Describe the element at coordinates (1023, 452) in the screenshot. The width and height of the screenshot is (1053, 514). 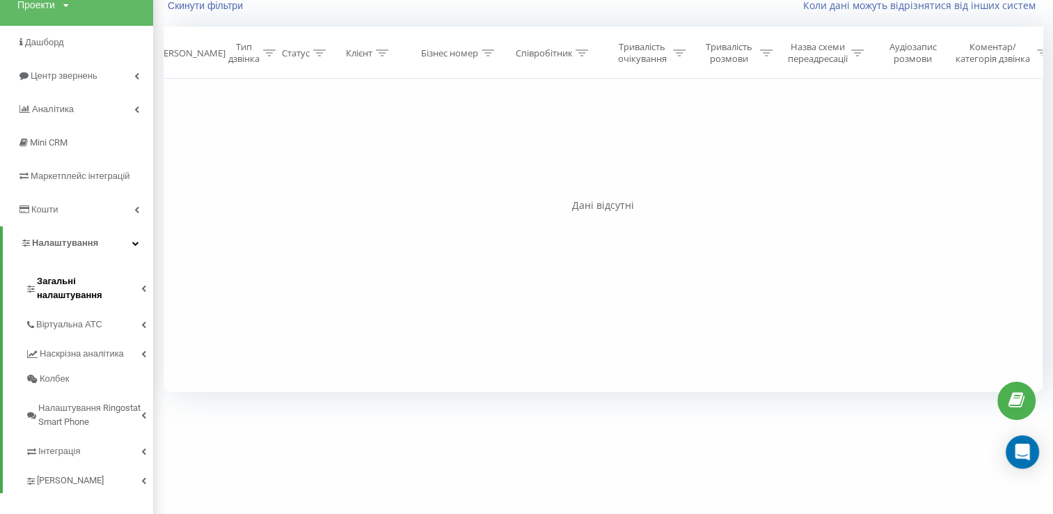
I see `div: Open Intercom Messenger` at that location.